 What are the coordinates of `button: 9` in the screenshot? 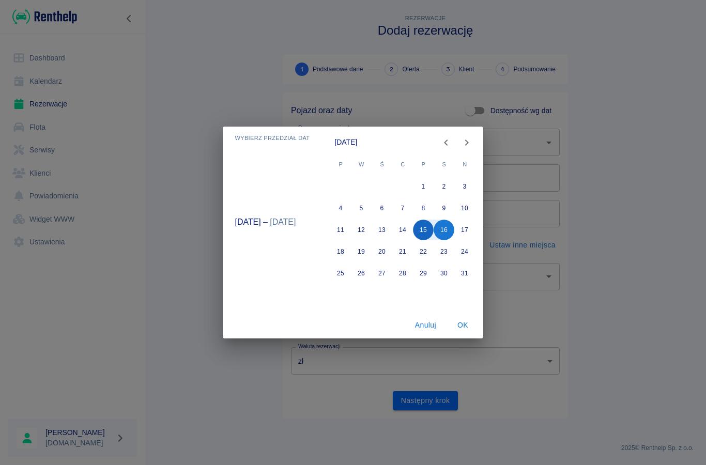 It's located at (444, 208).